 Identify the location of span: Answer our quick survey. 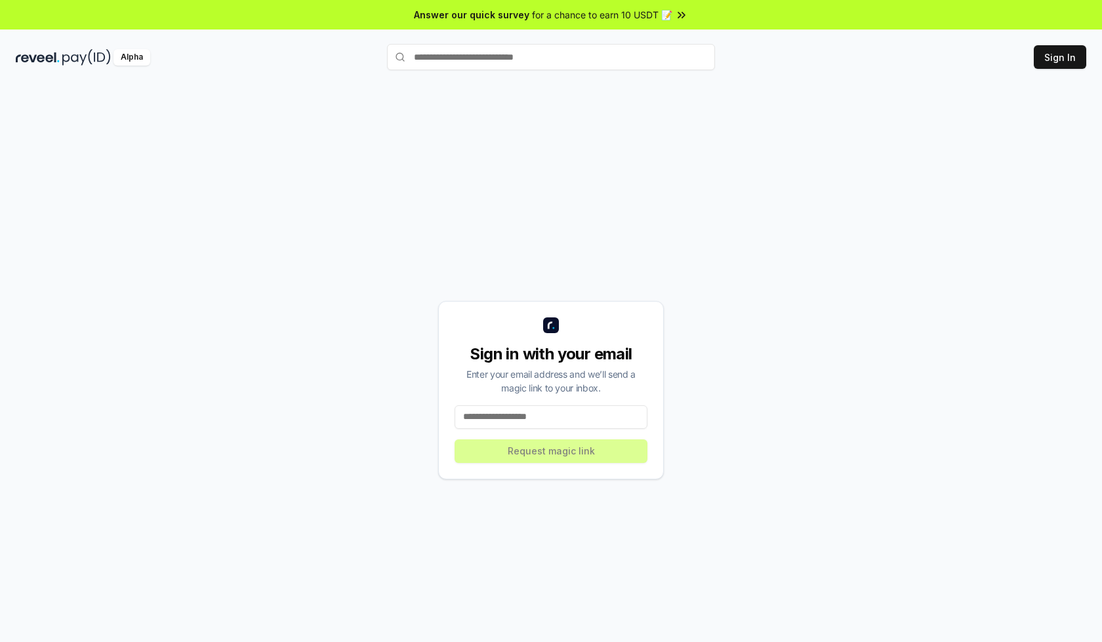
(472, 14).